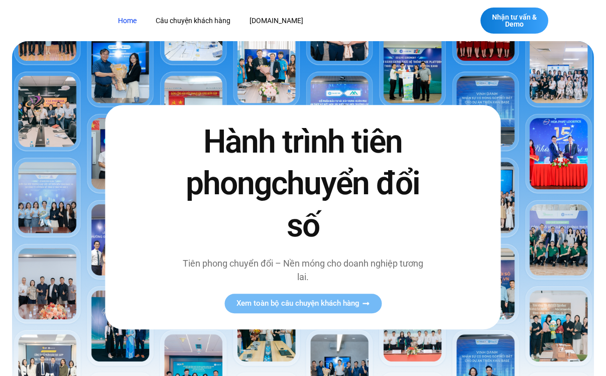 Image resolution: width=606 pixels, height=376 pixels. I want to click on nav: Menu, so click(271, 21).